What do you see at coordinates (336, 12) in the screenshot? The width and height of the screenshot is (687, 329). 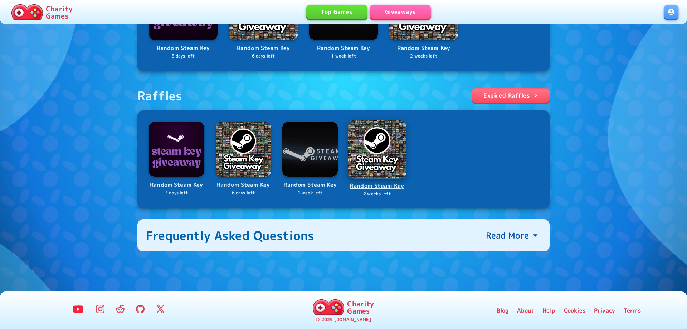 I see `a: Top Games` at bounding box center [336, 12].